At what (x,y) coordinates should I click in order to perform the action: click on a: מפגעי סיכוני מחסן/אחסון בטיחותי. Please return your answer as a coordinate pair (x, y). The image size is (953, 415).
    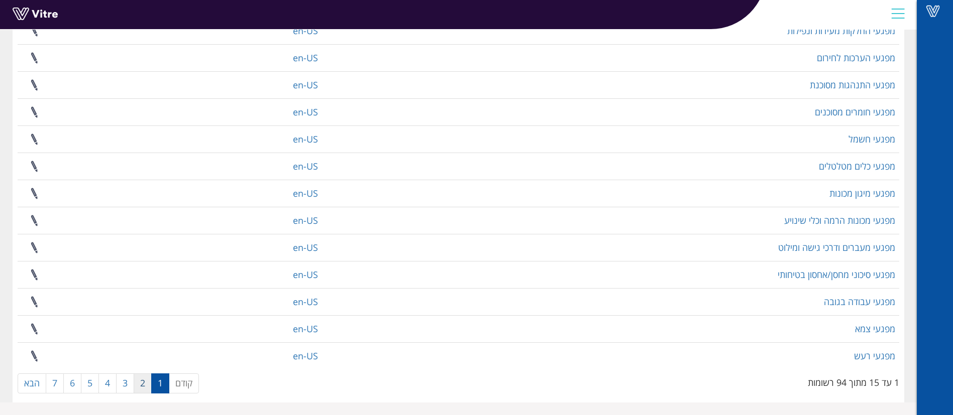
    Looking at the image, I should click on (836, 275).